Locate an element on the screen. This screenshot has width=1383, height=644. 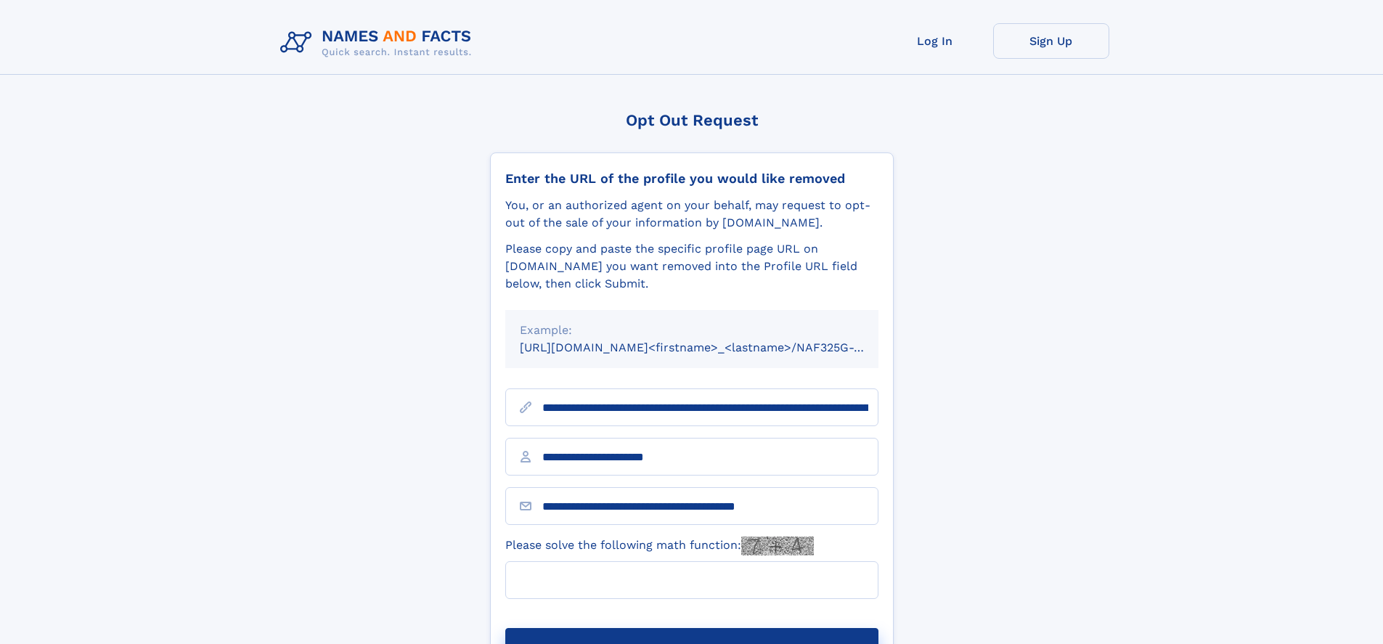
div: You, or an authorized agent on your behalf, may request to opt-out of the sale of your informatio... is located at coordinates (692, 214).